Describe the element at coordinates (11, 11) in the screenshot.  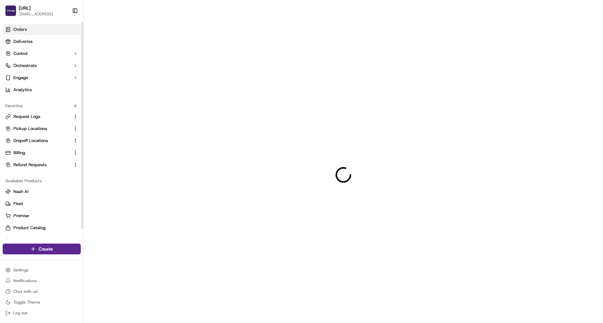
I see `img: Froogal.ai` at that location.